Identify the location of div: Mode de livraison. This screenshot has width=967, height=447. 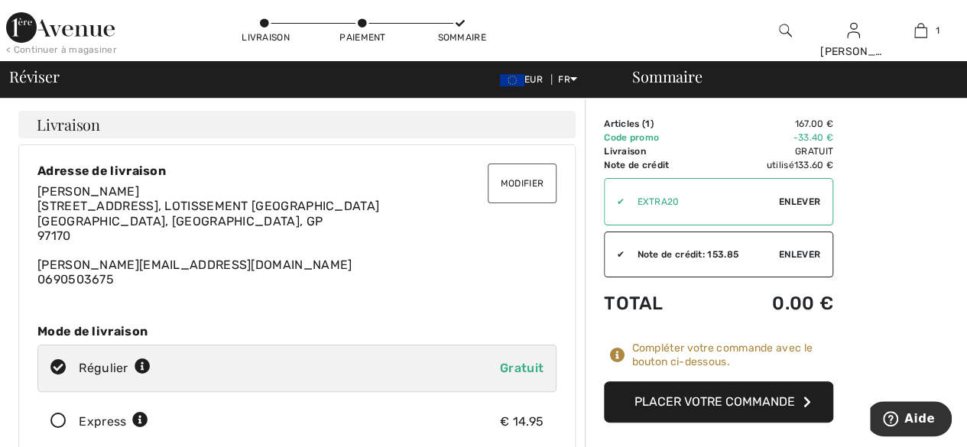
(297, 331).